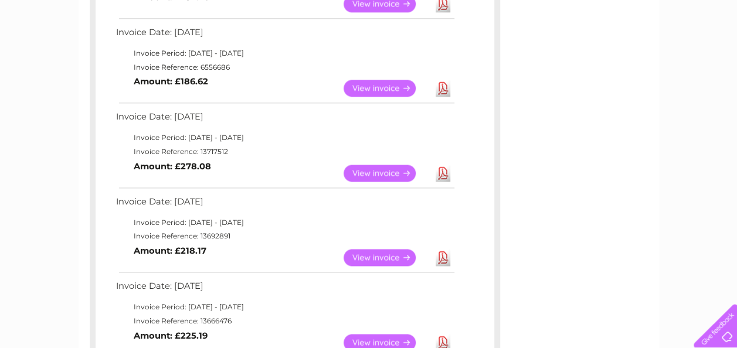 This screenshot has height=348, width=737. What do you see at coordinates (711, 54) in the screenshot?
I see `a: Log out` at bounding box center [711, 54].